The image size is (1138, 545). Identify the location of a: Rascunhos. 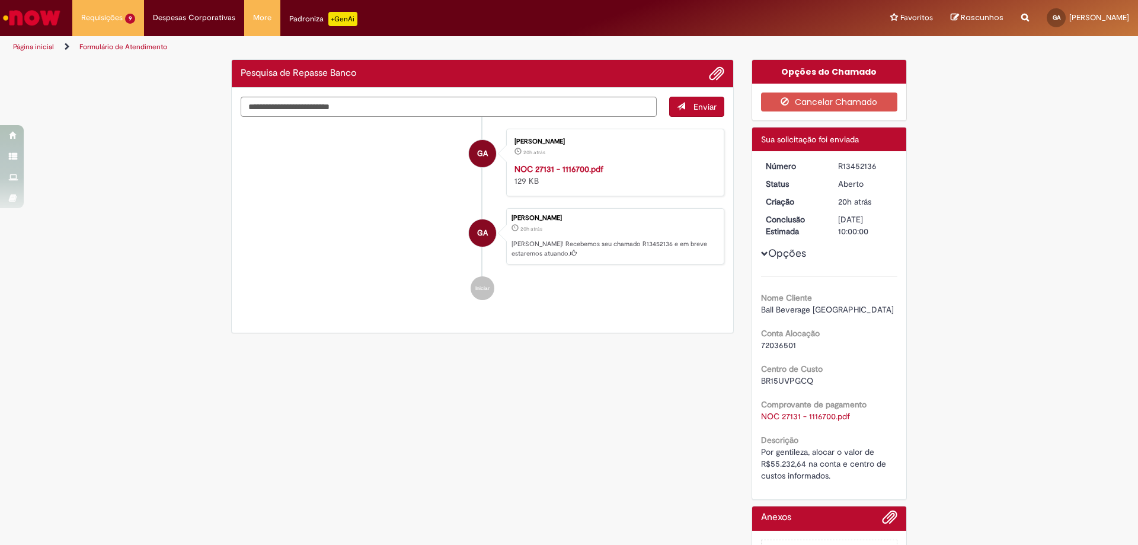
(977, 18).